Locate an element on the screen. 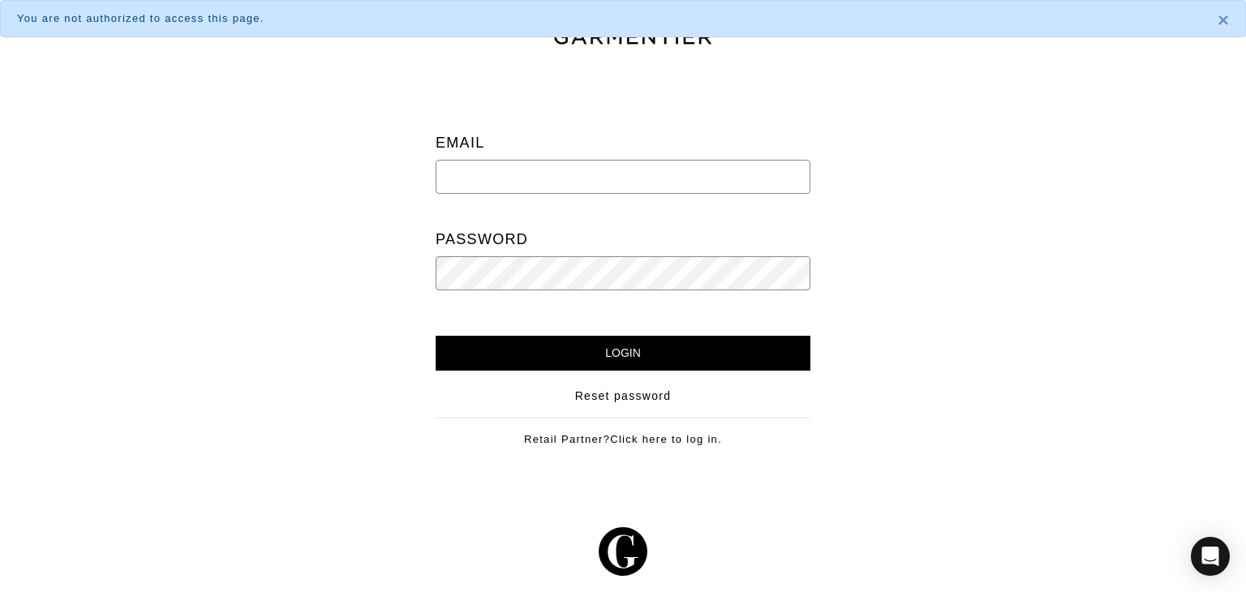  input: Login is located at coordinates (623, 353).